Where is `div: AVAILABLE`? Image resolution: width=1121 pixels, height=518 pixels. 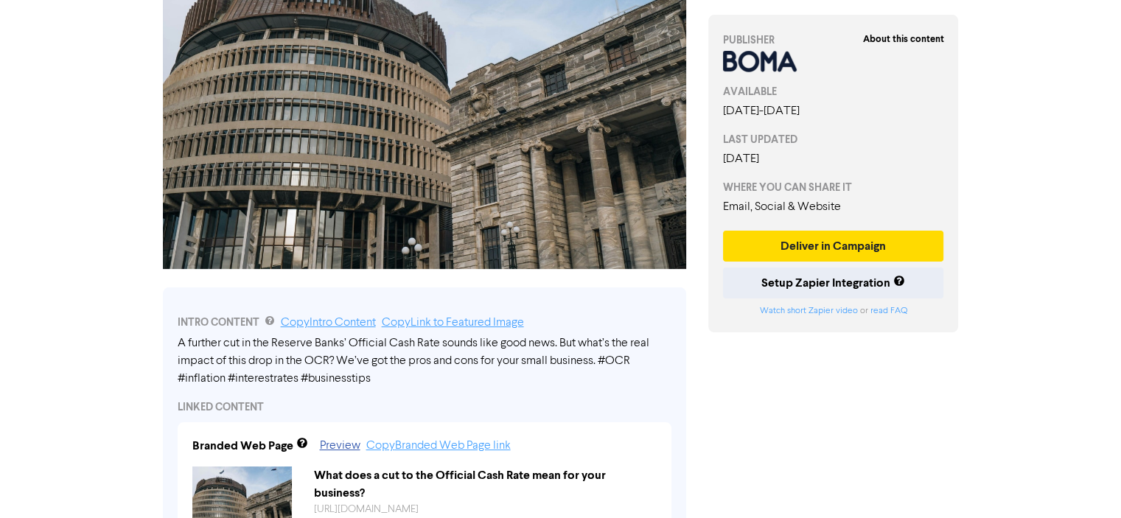 div: AVAILABLE is located at coordinates (834, 91).